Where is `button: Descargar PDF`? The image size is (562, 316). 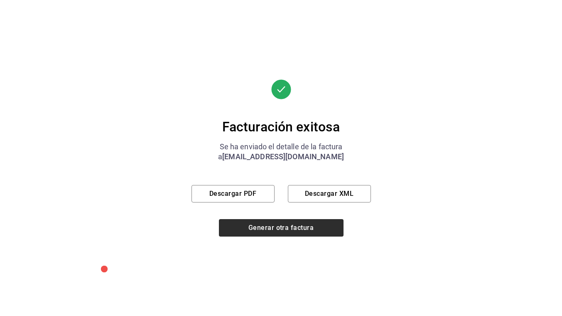 button: Descargar PDF is located at coordinates (233, 194).